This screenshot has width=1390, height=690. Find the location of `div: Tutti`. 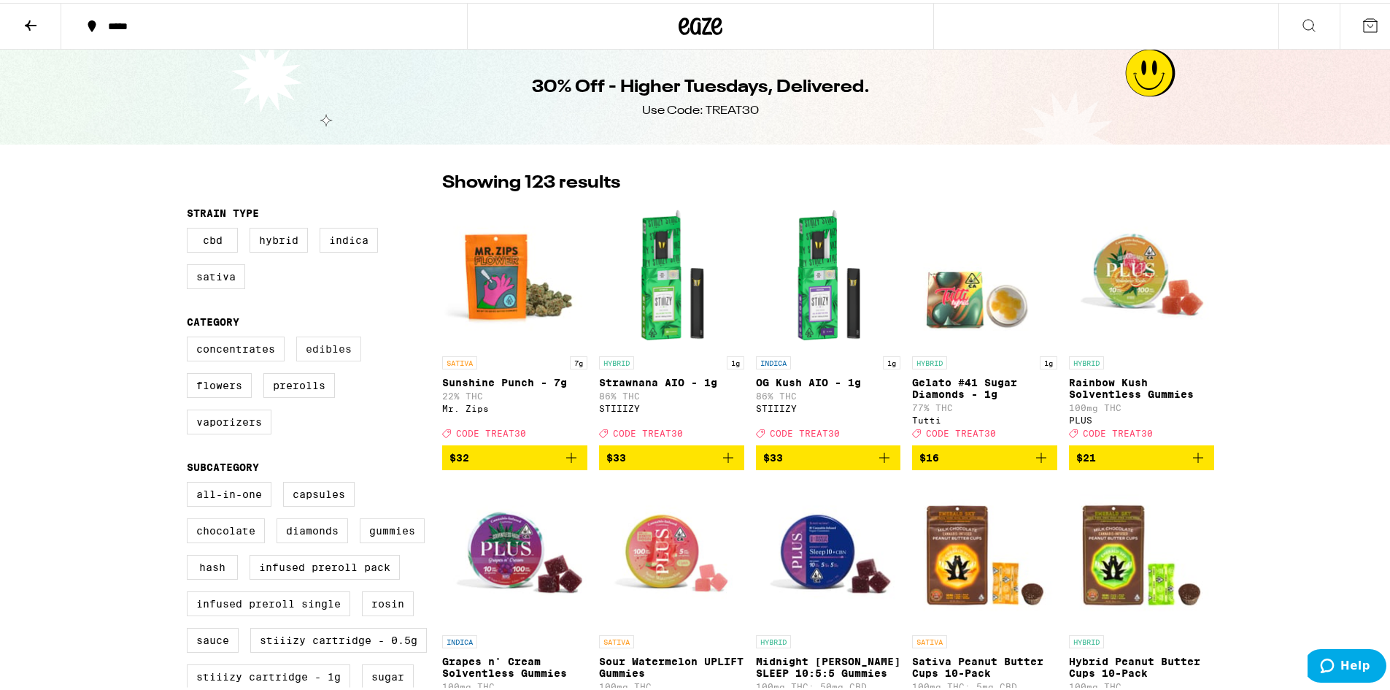

div: Tutti is located at coordinates (984, 417).